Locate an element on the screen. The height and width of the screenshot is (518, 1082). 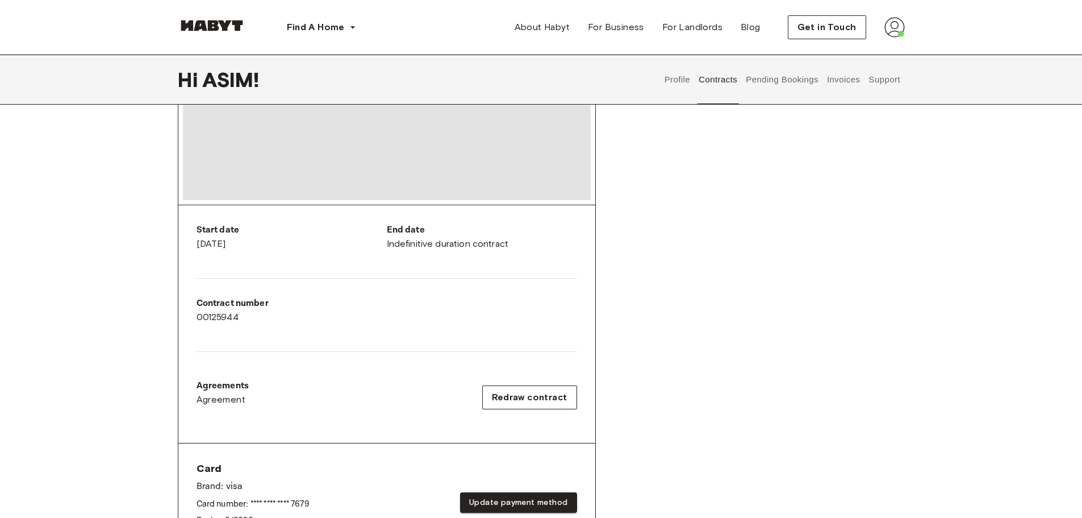
img: Habyt is located at coordinates (212, 26).